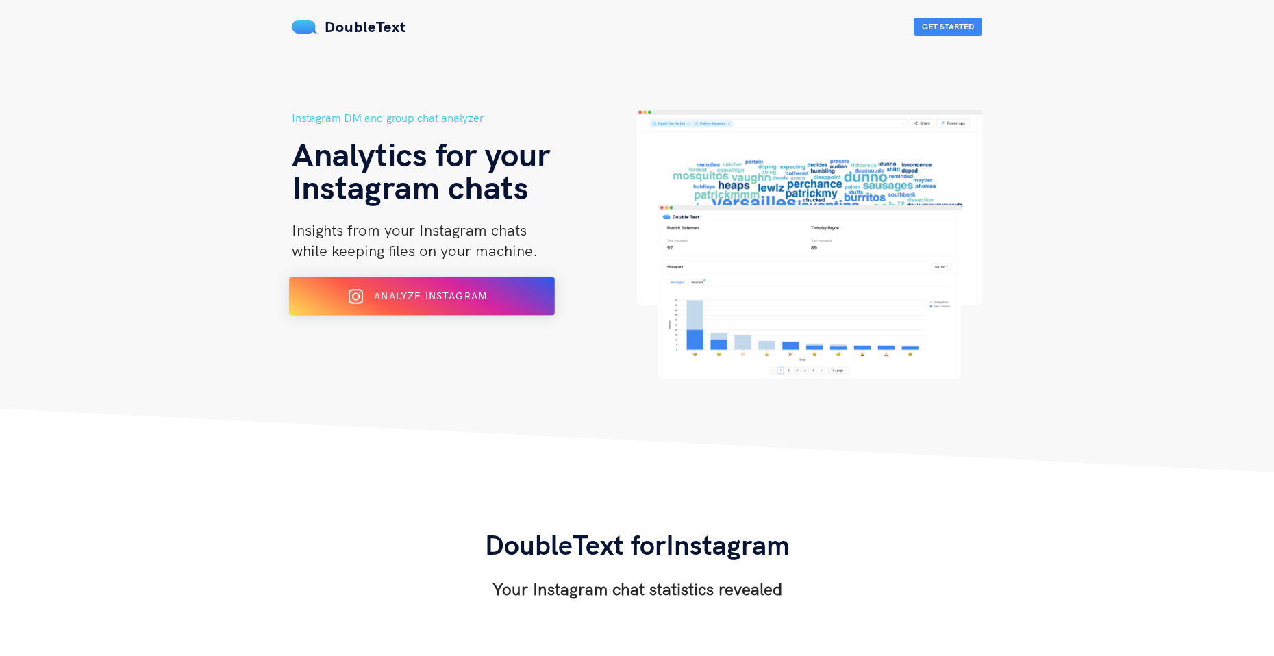 This screenshot has width=1274, height=656. I want to click on span: Instagram chats, so click(410, 187).